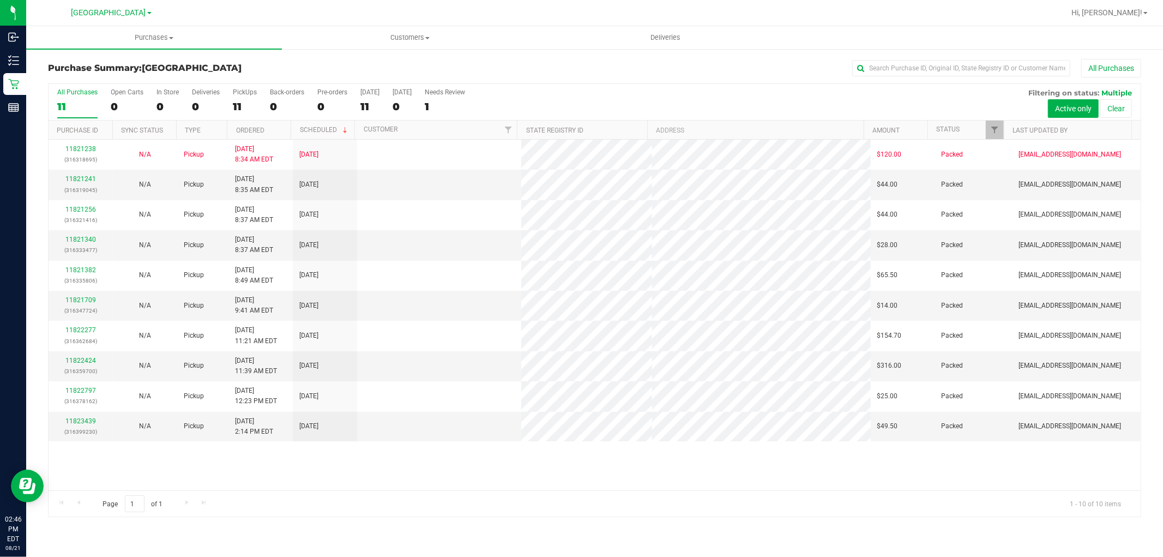 This screenshot has width=1163, height=557. What do you see at coordinates (230, 68) in the screenshot?
I see `h3: Purchase Summary:` at bounding box center [230, 68].